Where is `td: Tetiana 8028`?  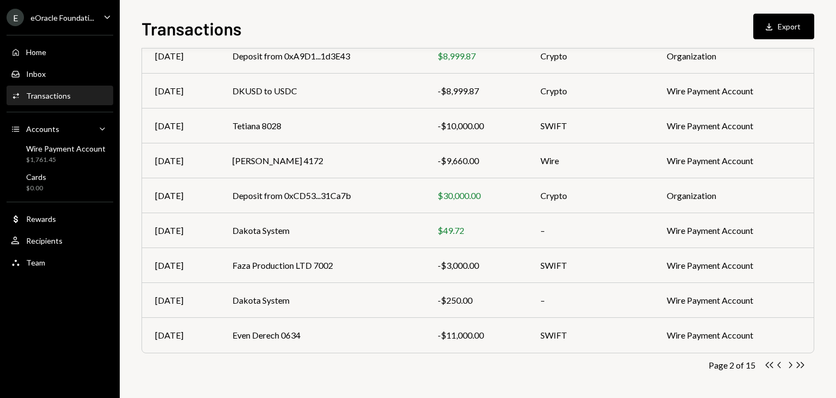
td: Tetiana 8028 is located at coordinates (322, 126).